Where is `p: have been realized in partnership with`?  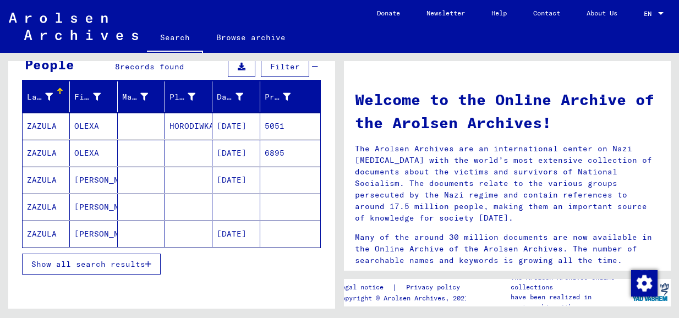 p: have been realized in partnership with is located at coordinates (570, 302).